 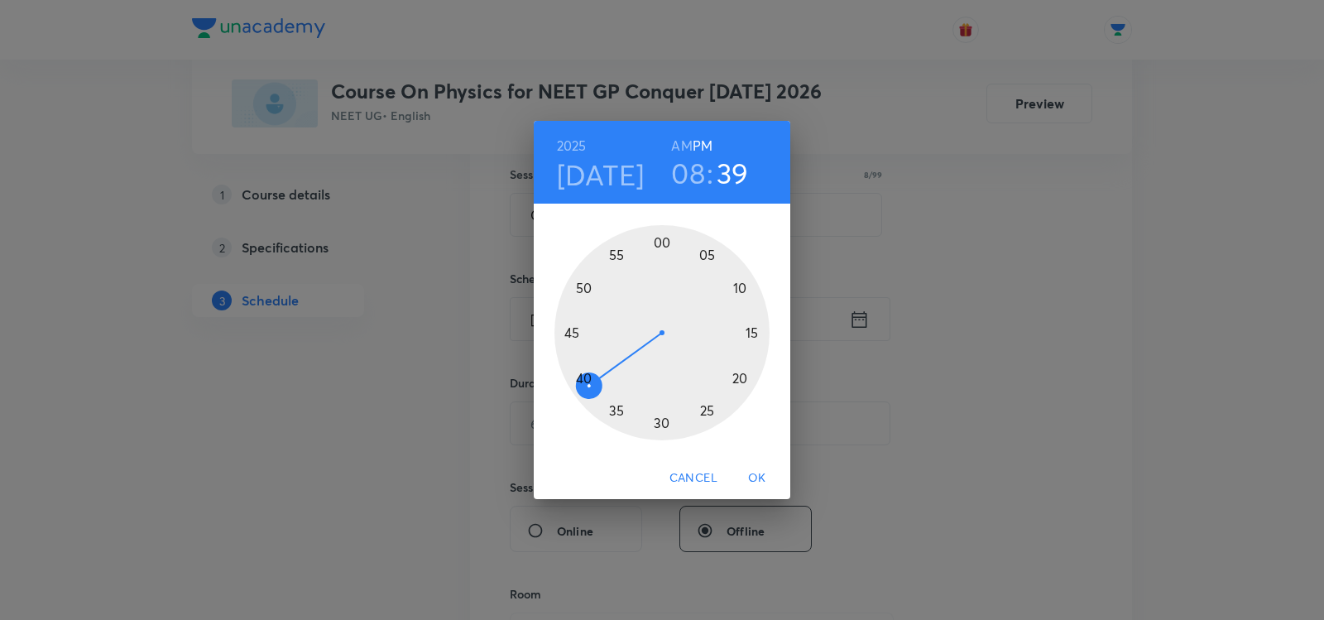 What do you see at coordinates (703, 146) in the screenshot?
I see `button: PM` at bounding box center [703, 146].